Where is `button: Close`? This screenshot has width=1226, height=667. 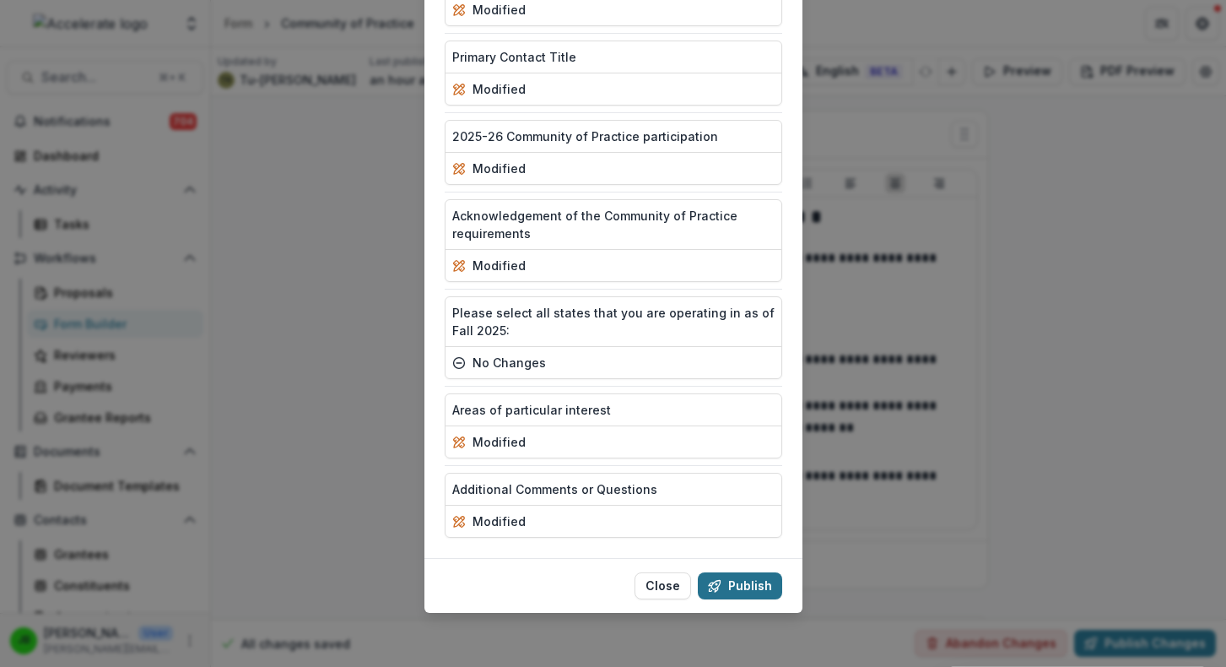
button: Close is located at coordinates (662, 586).